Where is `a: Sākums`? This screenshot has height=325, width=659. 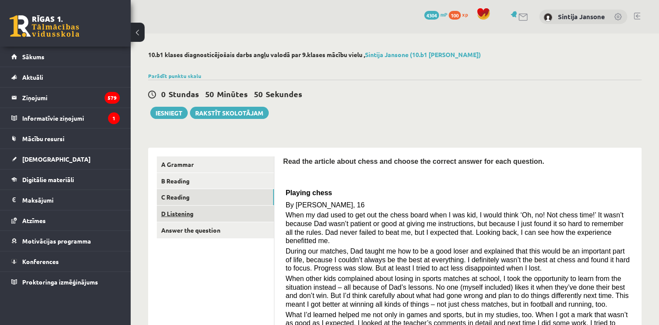 a: Sākums is located at coordinates (65, 57).